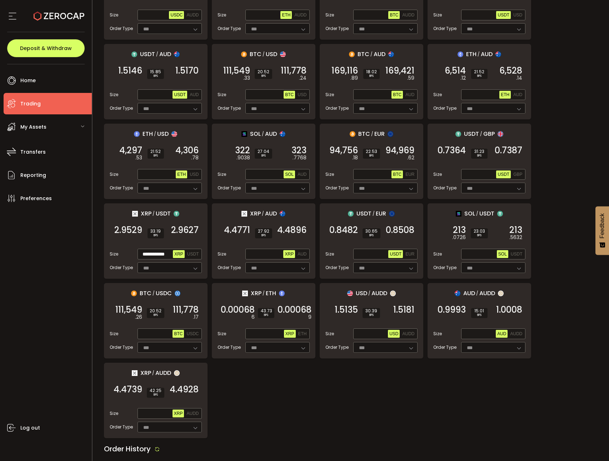 This screenshot has width=609, height=461. I want to click on span: EUR, so click(381, 213).